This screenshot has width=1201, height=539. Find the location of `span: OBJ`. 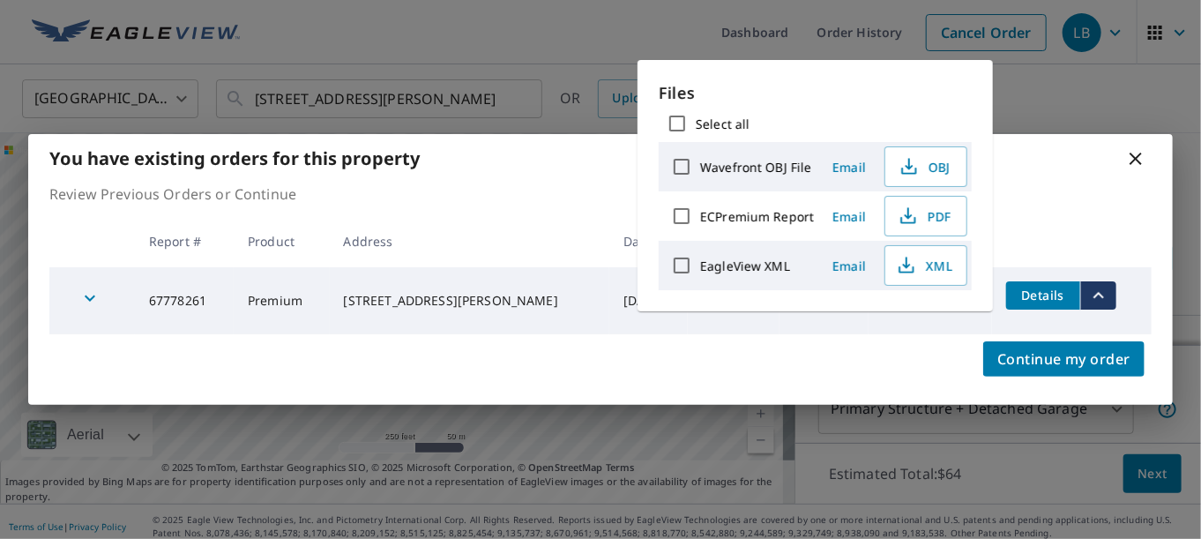

span: OBJ is located at coordinates (924, 167).